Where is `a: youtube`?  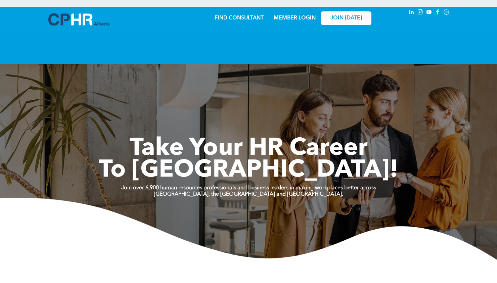 a: youtube is located at coordinates (429, 13).